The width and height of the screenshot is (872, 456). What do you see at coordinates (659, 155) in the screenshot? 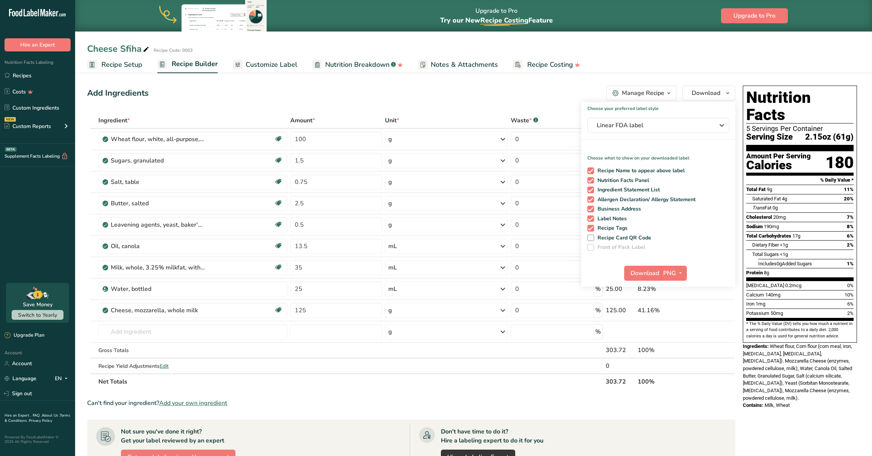
I see `p: Choose what to show on your downloaded label` at bounding box center [659, 155].